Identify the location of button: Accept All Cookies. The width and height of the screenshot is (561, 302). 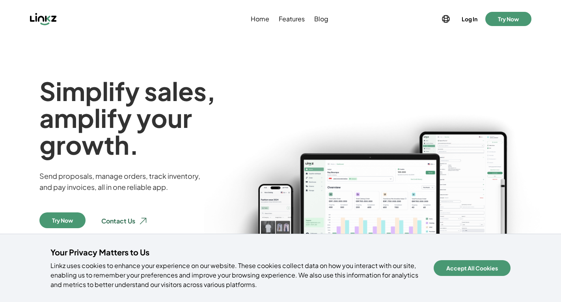
(472, 268).